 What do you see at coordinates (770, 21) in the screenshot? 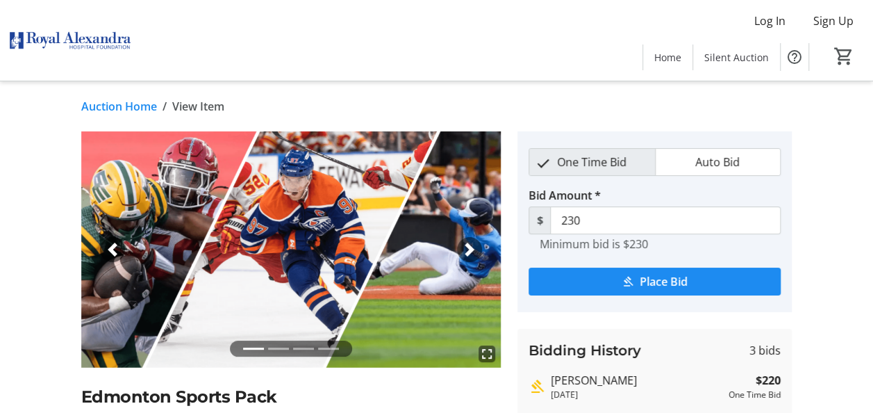
I see `button: Log In` at bounding box center [770, 21].